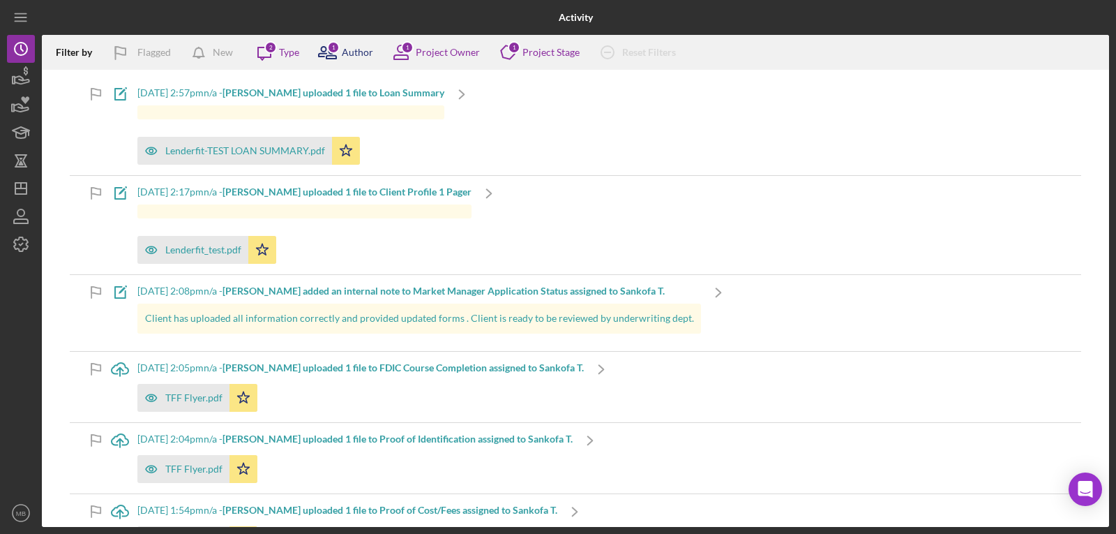 The image size is (1116, 534). What do you see at coordinates (21, 513) in the screenshot?
I see `text: MB` at bounding box center [21, 513].